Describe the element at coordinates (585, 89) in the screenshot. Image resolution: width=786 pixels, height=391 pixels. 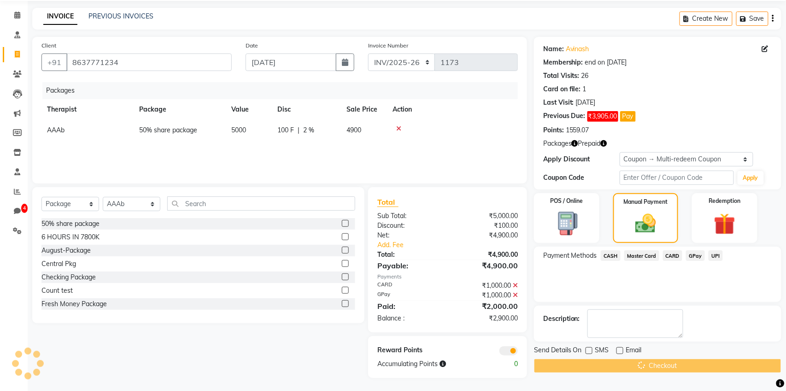
I see `div: 1` at that location.